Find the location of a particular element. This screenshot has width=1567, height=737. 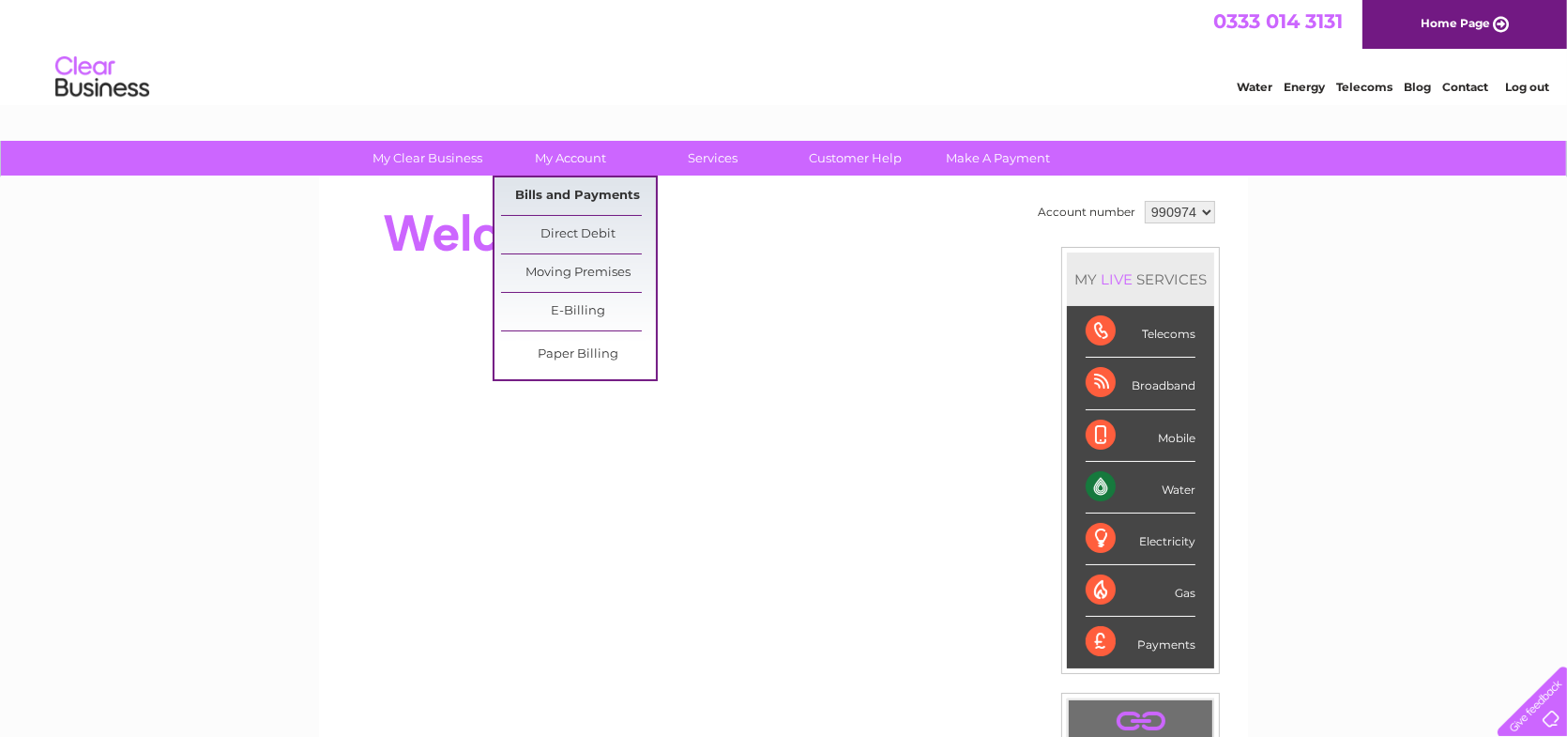

a: Energy is located at coordinates (1304, 86).